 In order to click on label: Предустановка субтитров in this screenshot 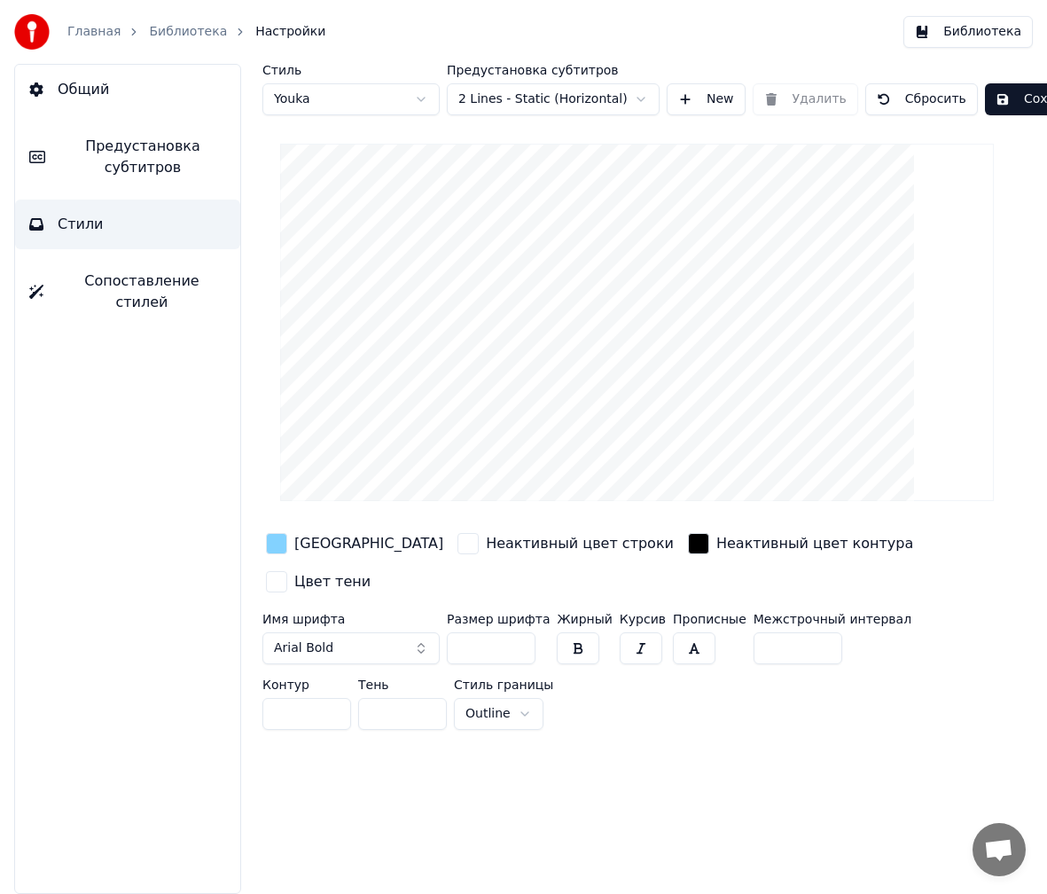, I will do `click(553, 70)`.